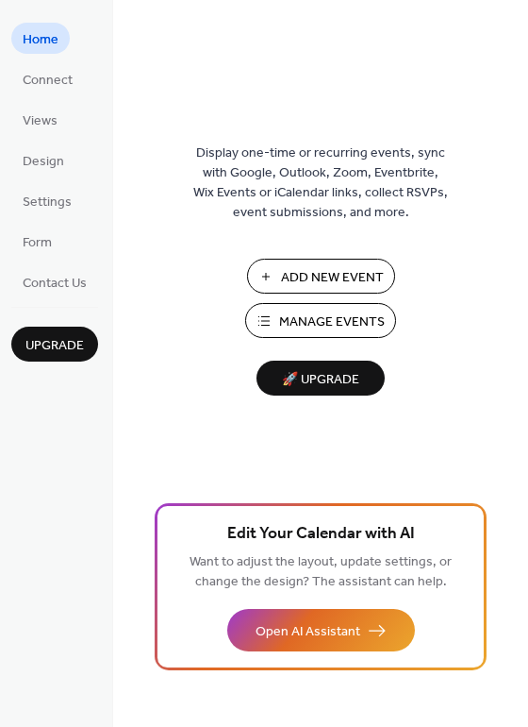 The image size is (528, 727). Describe the element at coordinates (47, 200) in the screenshot. I see `a: Settings` at that location.